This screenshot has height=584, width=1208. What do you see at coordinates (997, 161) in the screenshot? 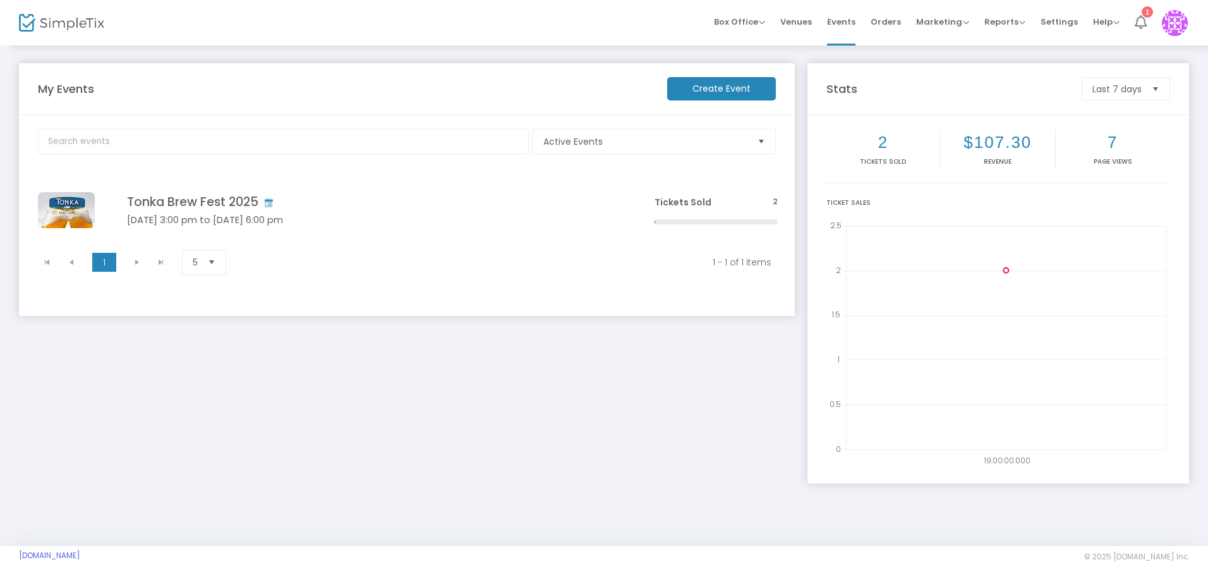
I see `p: Revenue` at bounding box center [997, 161].